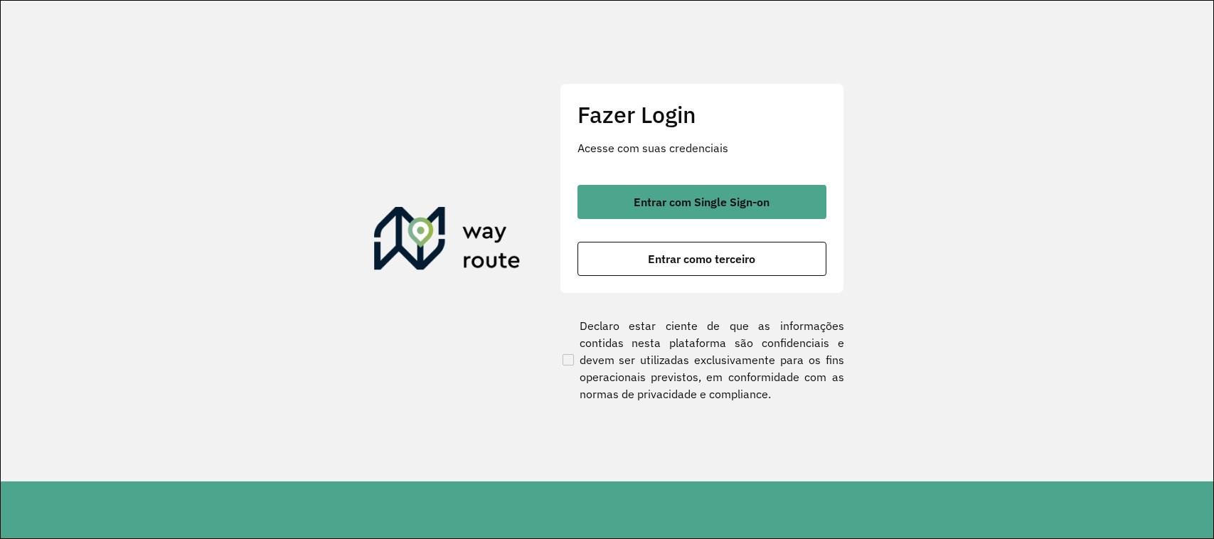 The image size is (1214, 539). Describe the element at coordinates (702, 115) in the screenshot. I see `h2: Fazer Login` at that location.